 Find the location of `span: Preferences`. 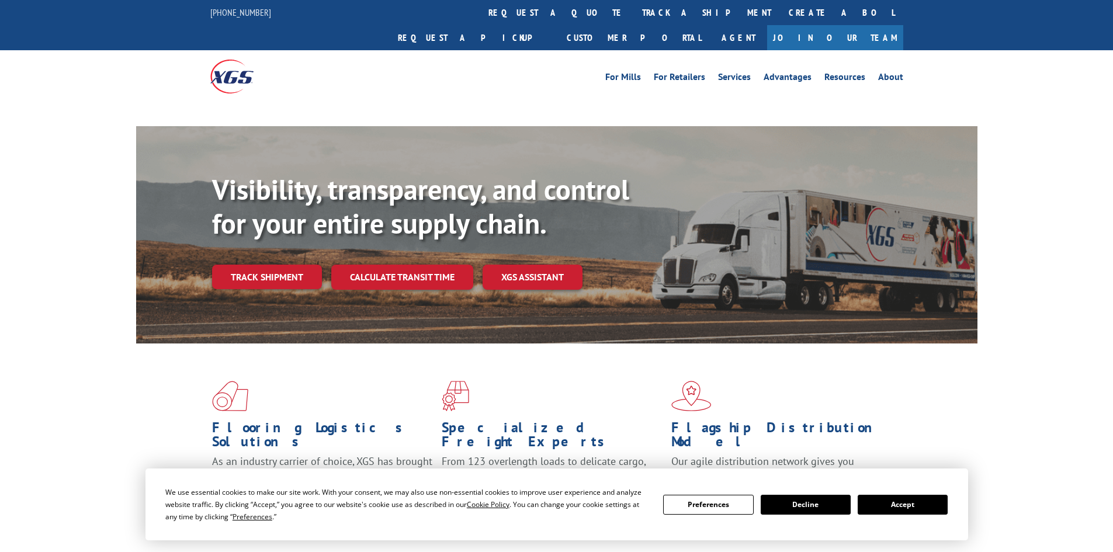

span: Preferences is located at coordinates (252, 516).